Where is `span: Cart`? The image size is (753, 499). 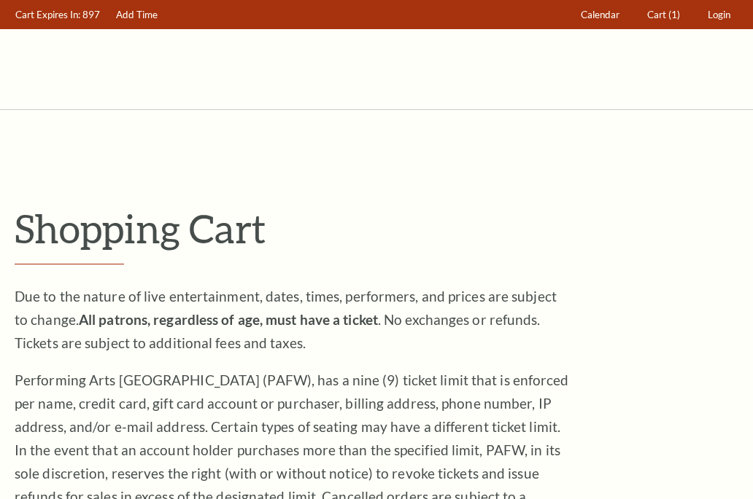 span: Cart is located at coordinates (656, 15).